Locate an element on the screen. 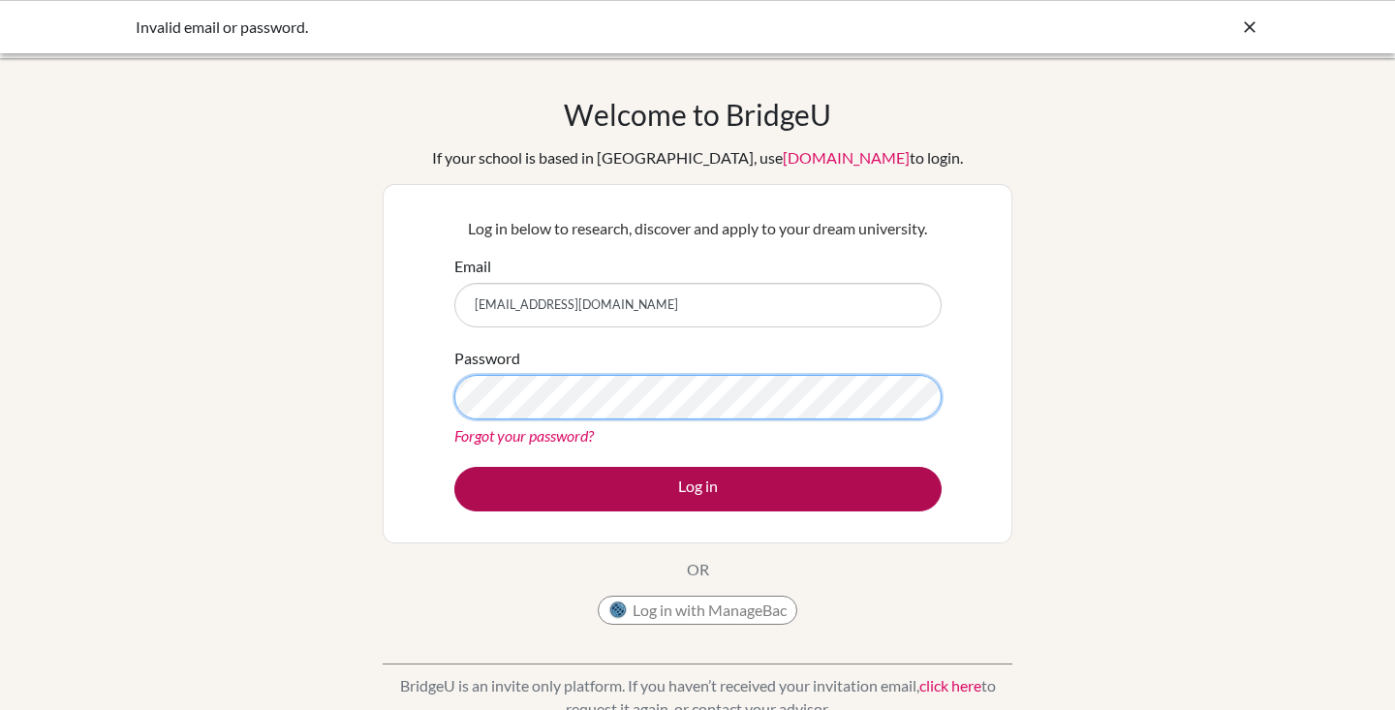 This screenshot has width=1395, height=710. p: OR is located at coordinates (698, 570).